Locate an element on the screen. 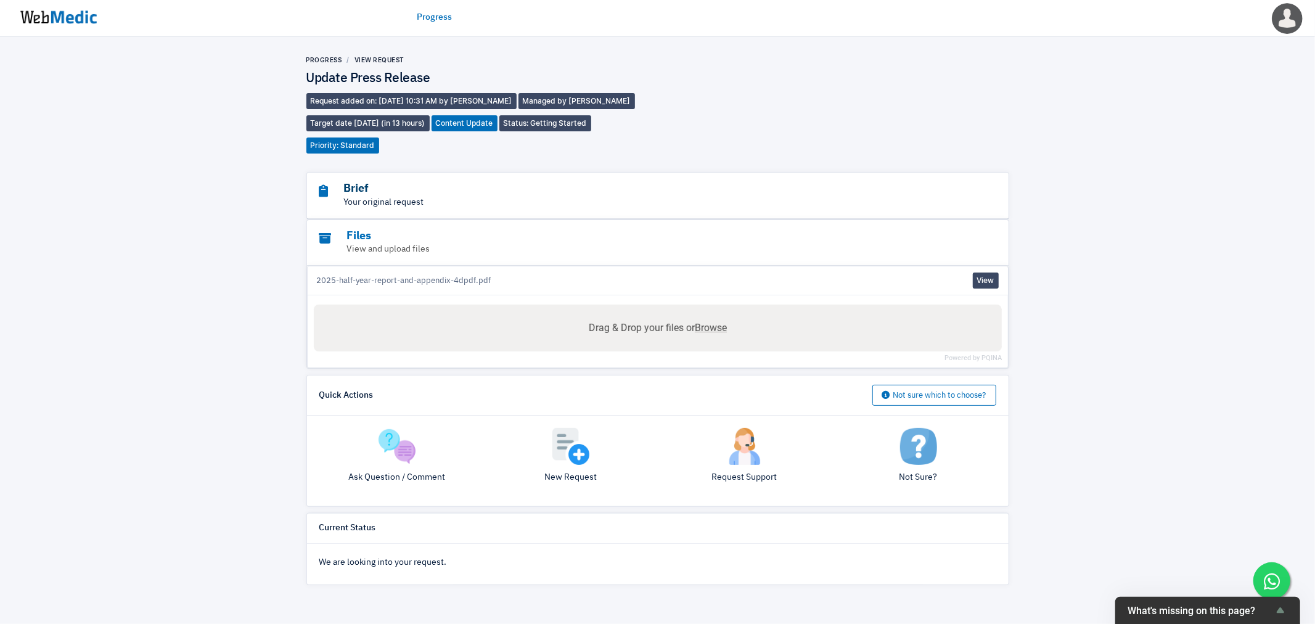  img: add.png is located at coordinates (571, 446).